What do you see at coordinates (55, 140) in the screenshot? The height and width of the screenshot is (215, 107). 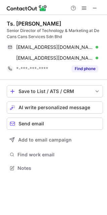 I see `button: Add to email campaign` at bounding box center [55, 140].